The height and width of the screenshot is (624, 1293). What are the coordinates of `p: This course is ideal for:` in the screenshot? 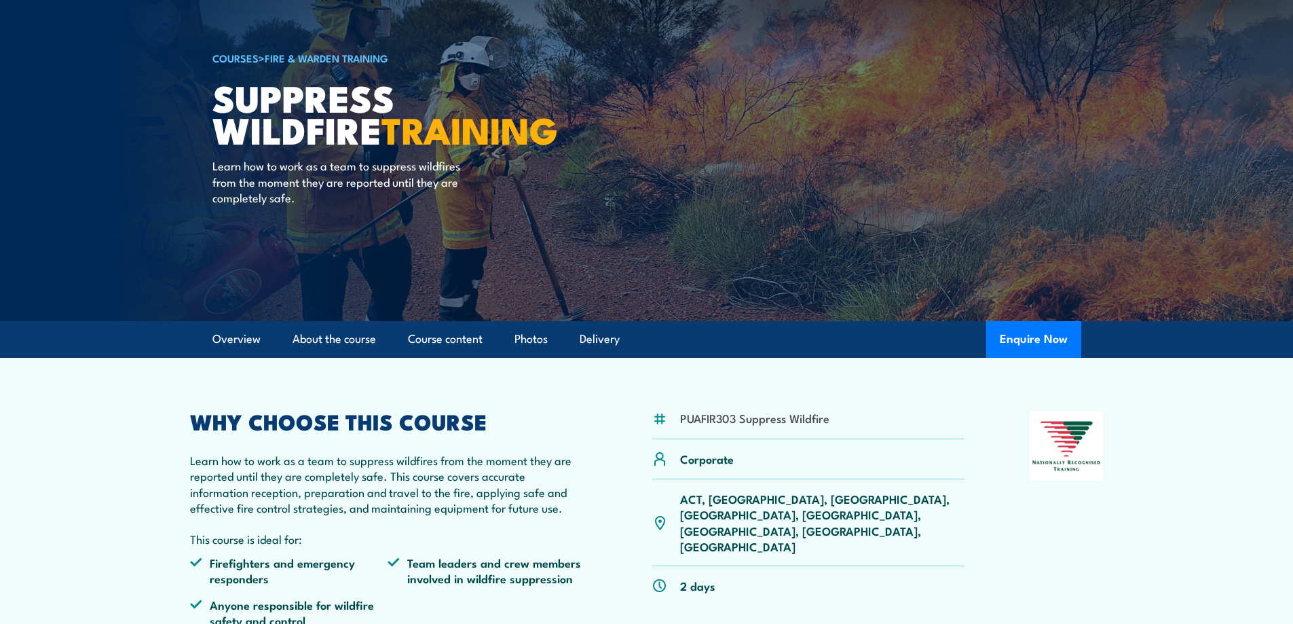 It's located at (388, 538).